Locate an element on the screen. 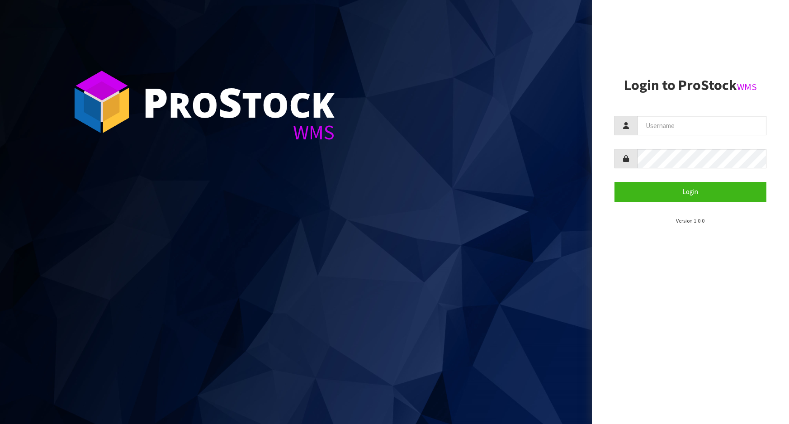 This screenshot has height=424, width=789. small: WMS is located at coordinates (747, 87).